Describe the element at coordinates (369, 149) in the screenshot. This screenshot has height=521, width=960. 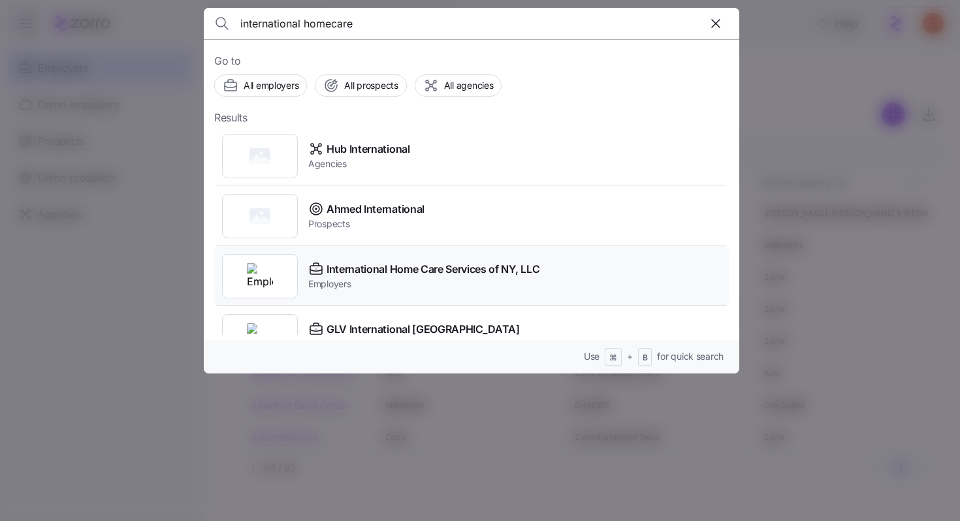
I see `span: Hub International` at that location.